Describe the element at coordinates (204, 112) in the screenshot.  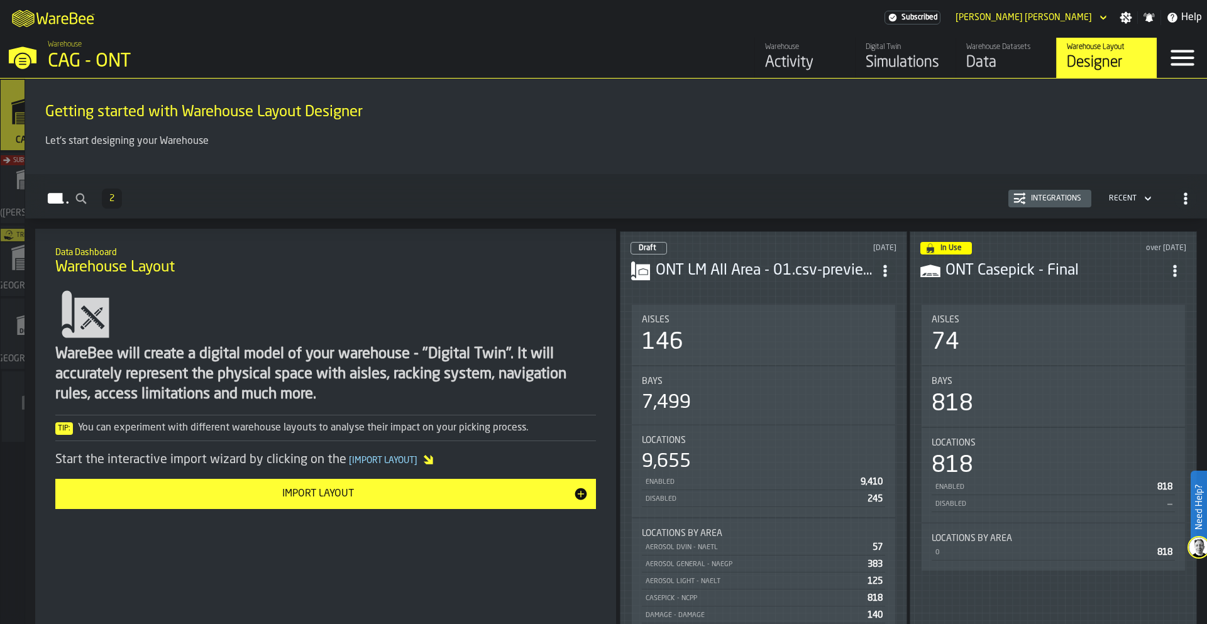
I see `span: Getting started with Warehouse Layout Designer` at that location.